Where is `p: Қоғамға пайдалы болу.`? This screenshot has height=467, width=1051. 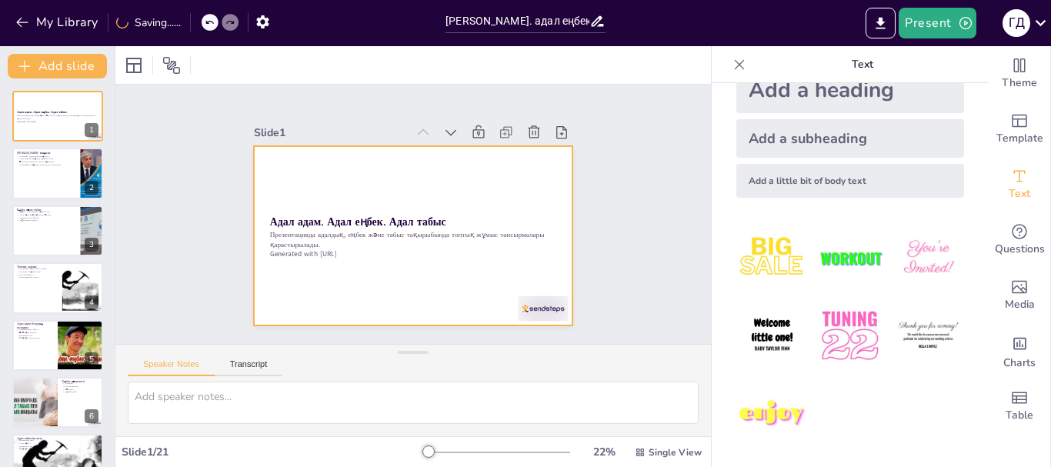 p: Қоғамға пайдалы болу. is located at coordinates (35, 338).